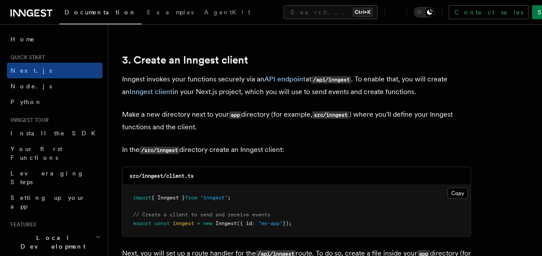  What do you see at coordinates (296, 85) in the screenshot?
I see `p: Inngest invokes your functions securely via an at . To enable that, you will create an in your Ne...` at bounding box center [296, 85].